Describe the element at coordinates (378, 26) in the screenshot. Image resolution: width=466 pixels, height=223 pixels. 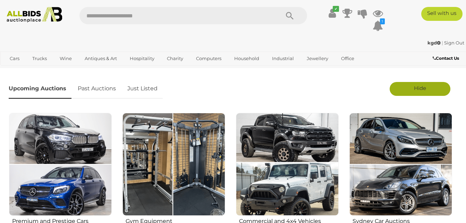
I see `a: 1` at that location.